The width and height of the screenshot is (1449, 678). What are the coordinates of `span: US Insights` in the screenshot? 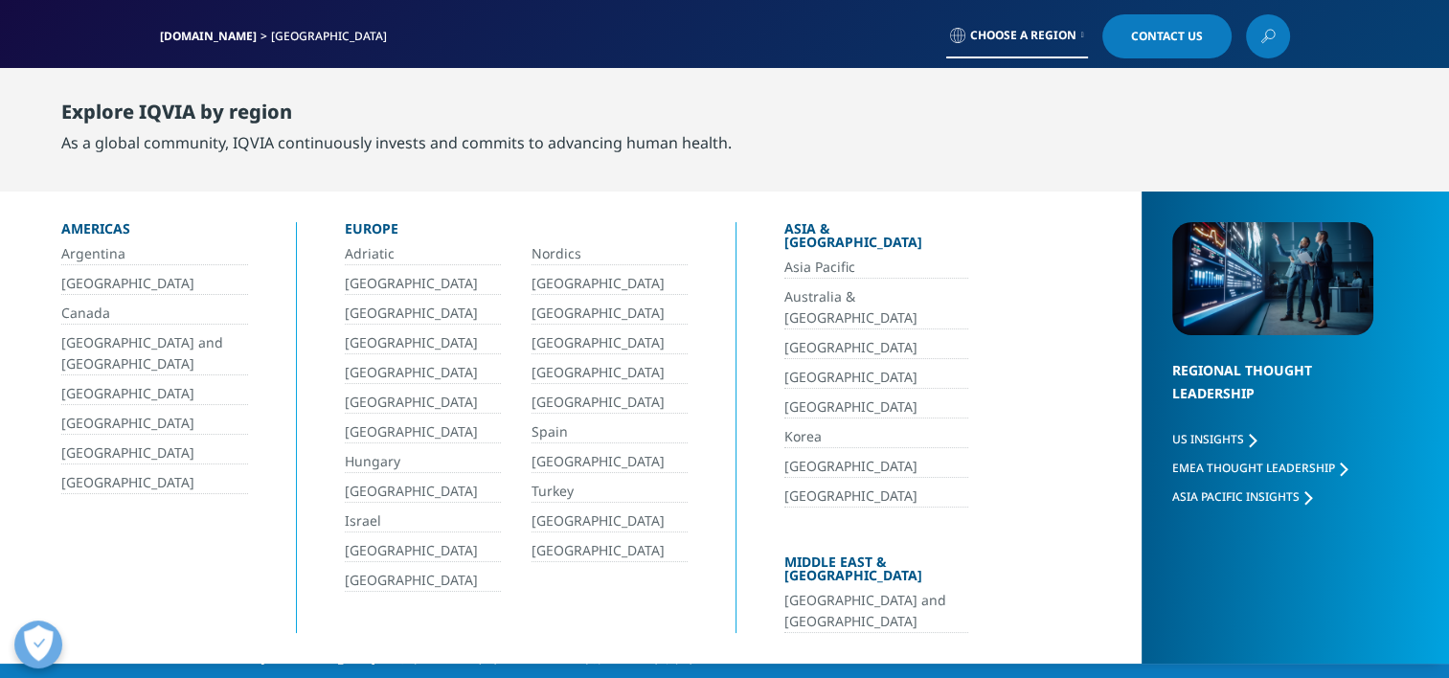 It's located at (1208, 439).